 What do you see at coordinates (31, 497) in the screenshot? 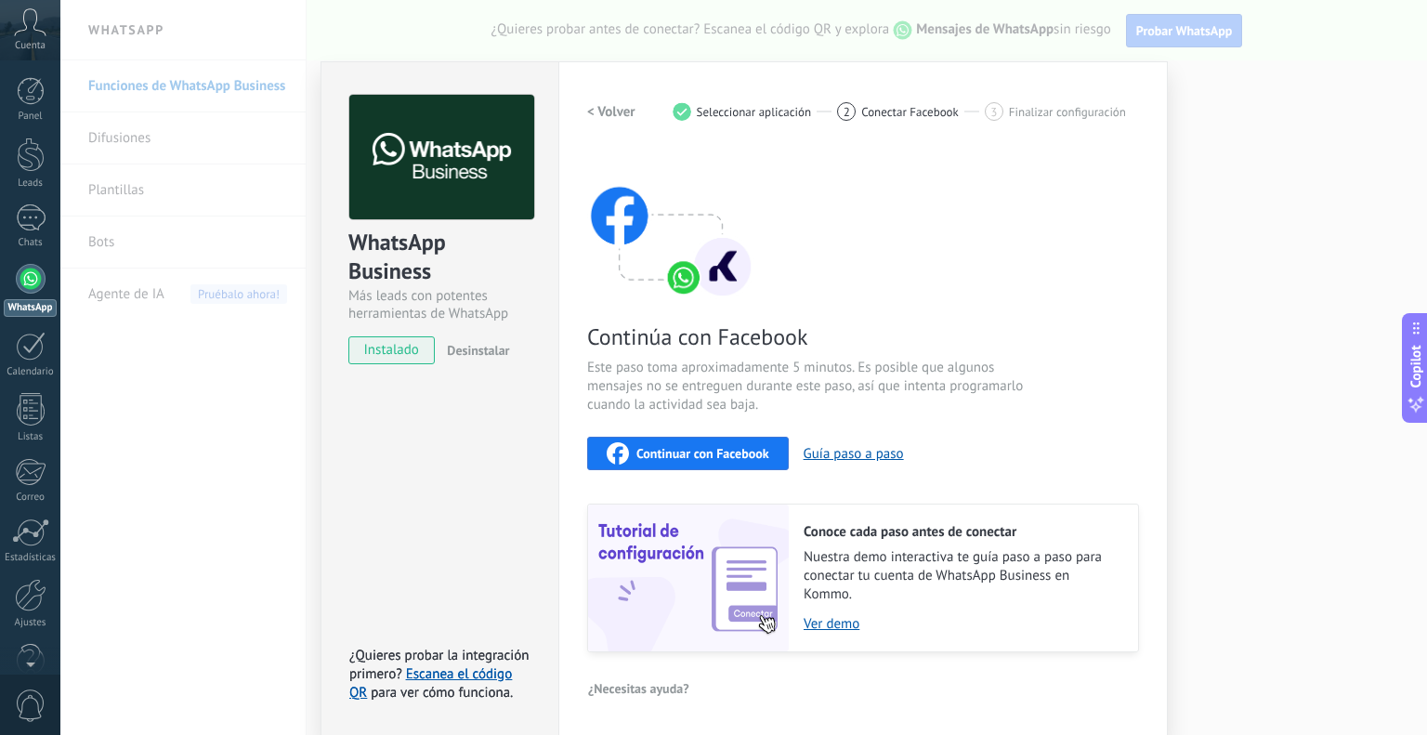
I see `div: Correo` at bounding box center [31, 497].